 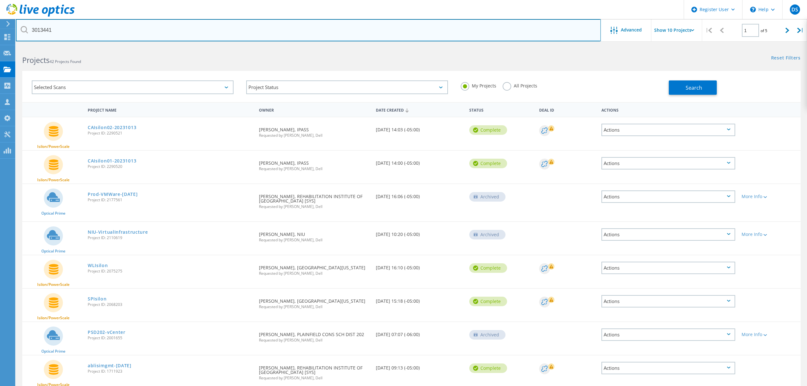 I want to click on label: My Projects, so click(x=478, y=85).